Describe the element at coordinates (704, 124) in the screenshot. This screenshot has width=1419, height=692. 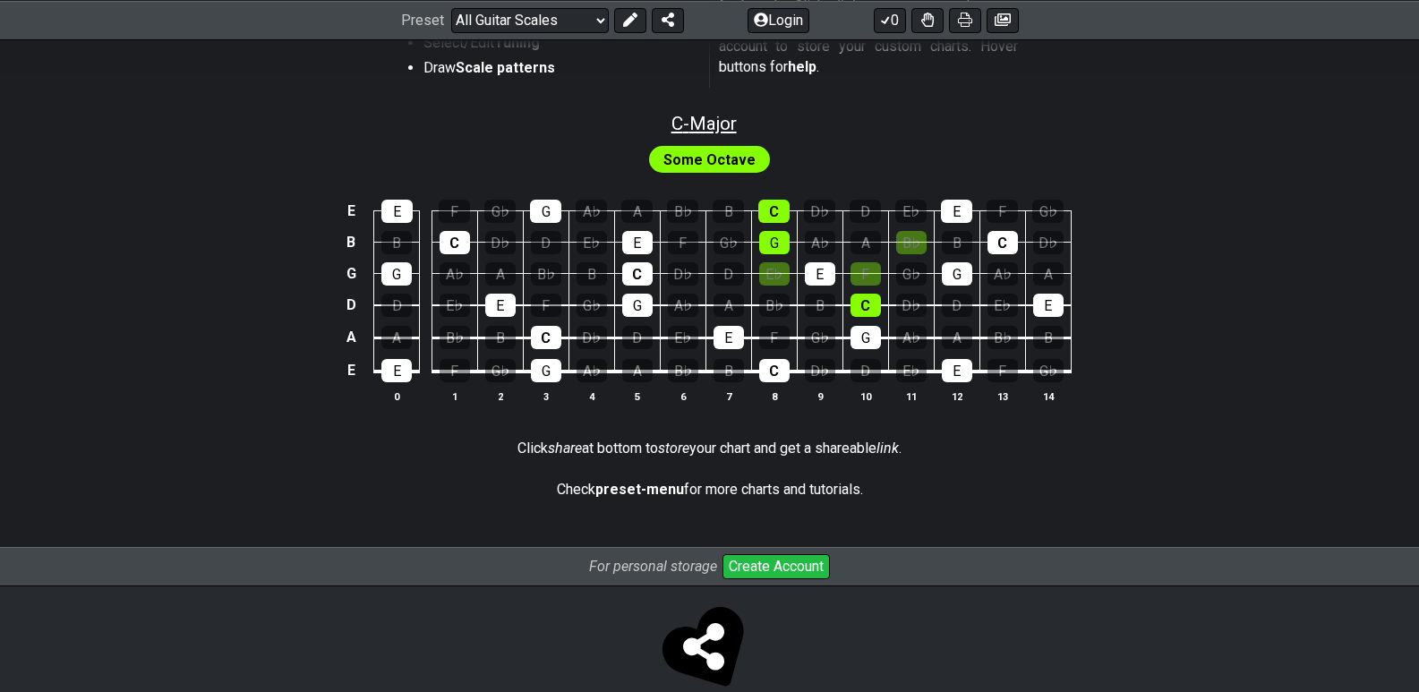
I see `span: C - Major` at that location.